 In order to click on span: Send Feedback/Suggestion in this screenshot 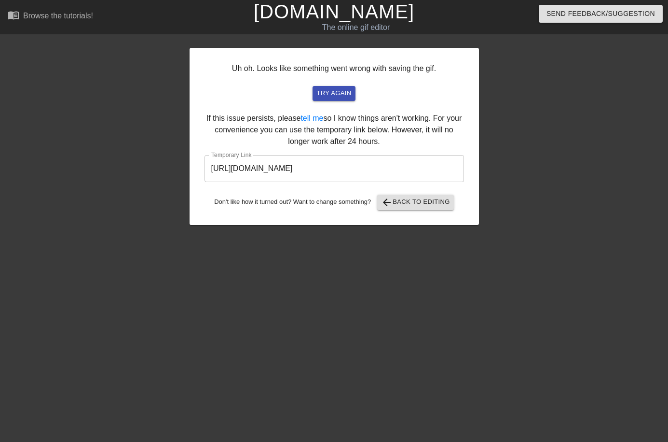, I will do `click(601, 14)`.